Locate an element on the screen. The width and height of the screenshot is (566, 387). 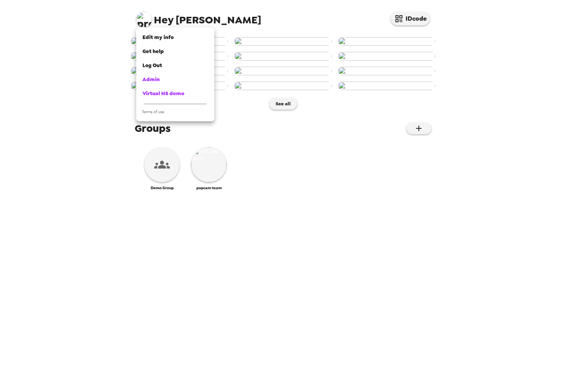
span: Log Out is located at coordinates (152, 65).